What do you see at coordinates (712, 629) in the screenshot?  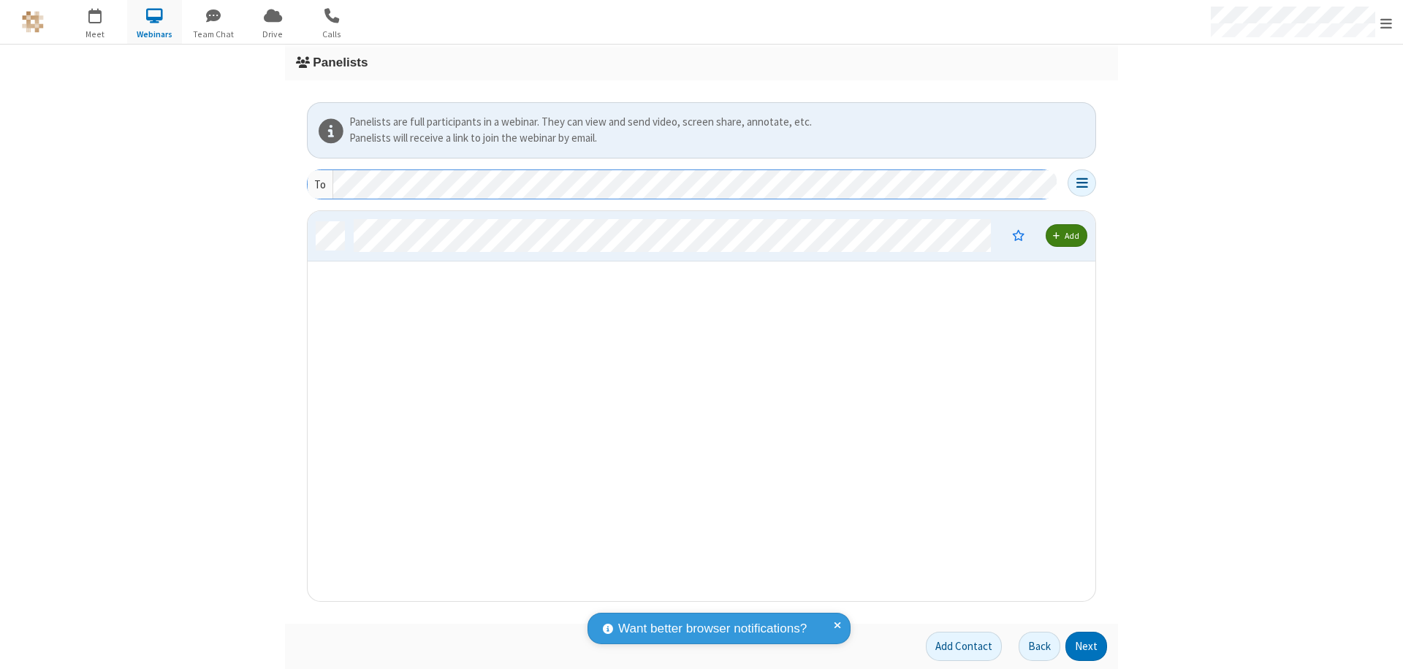 I see `span: Want better browser notifications?` at bounding box center [712, 629].